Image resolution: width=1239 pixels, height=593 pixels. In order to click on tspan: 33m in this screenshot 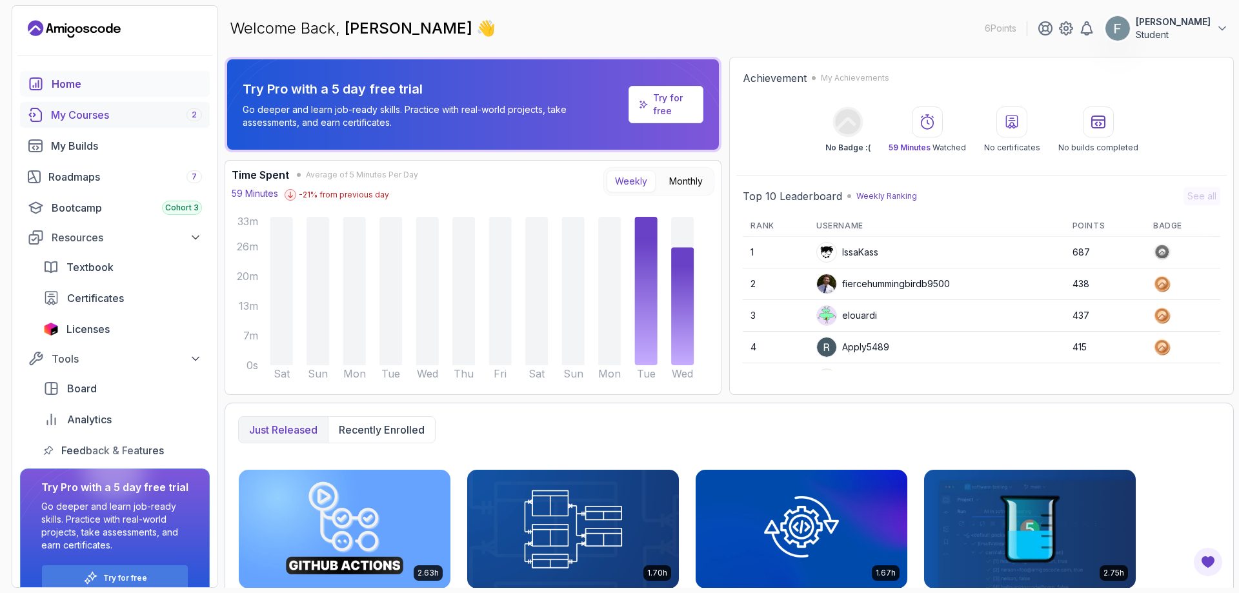, I will do `click(248, 221)`.